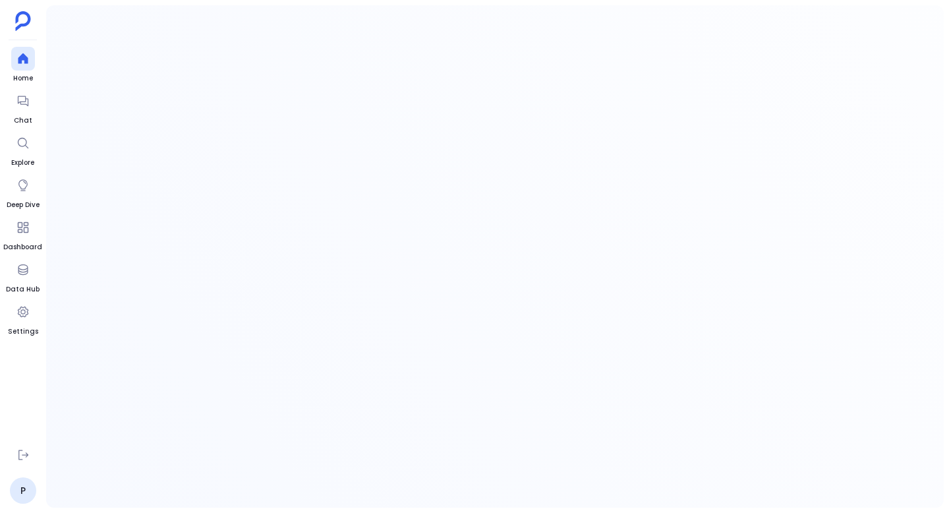  What do you see at coordinates (22, 234) in the screenshot?
I see `a: Dashboard` at bounding box center [22, 234].